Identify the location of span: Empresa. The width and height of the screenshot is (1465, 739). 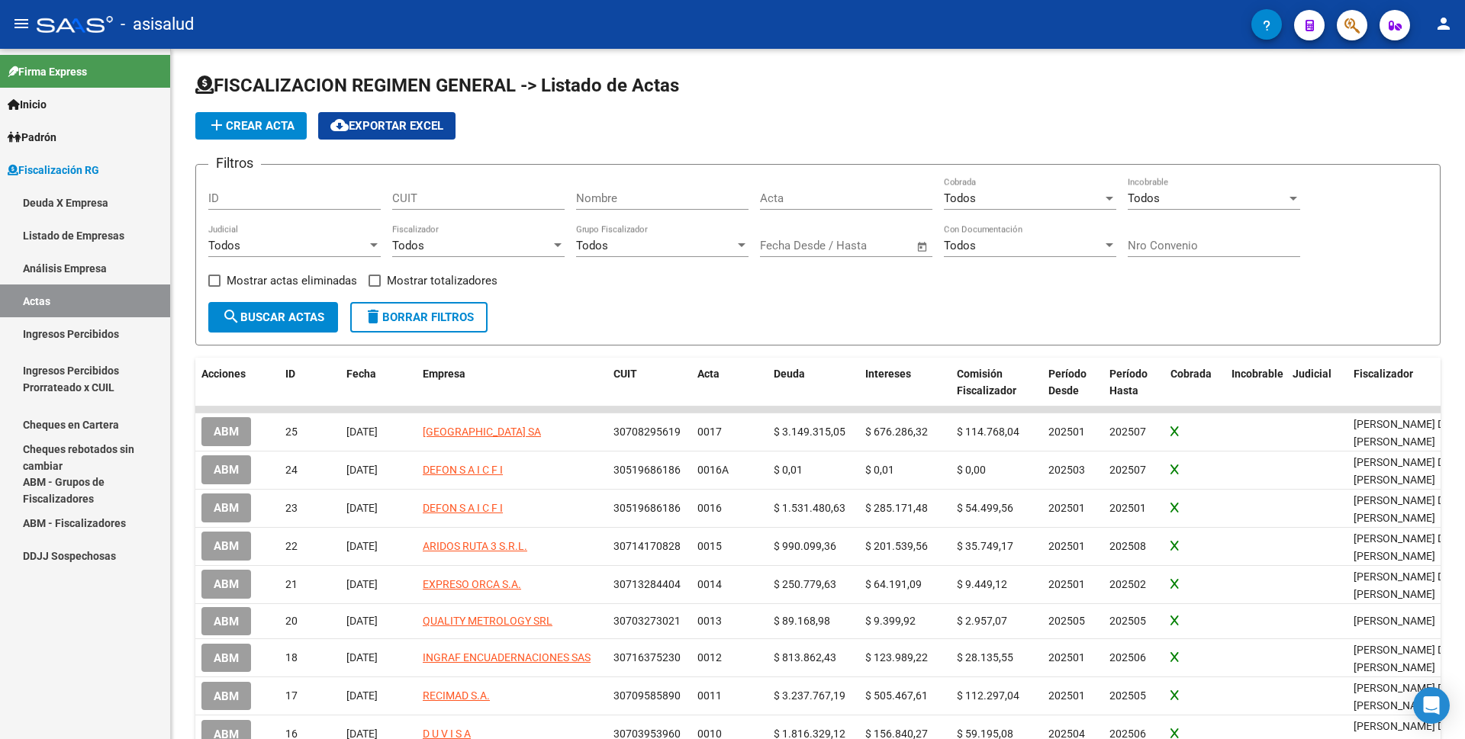
(444, 374).